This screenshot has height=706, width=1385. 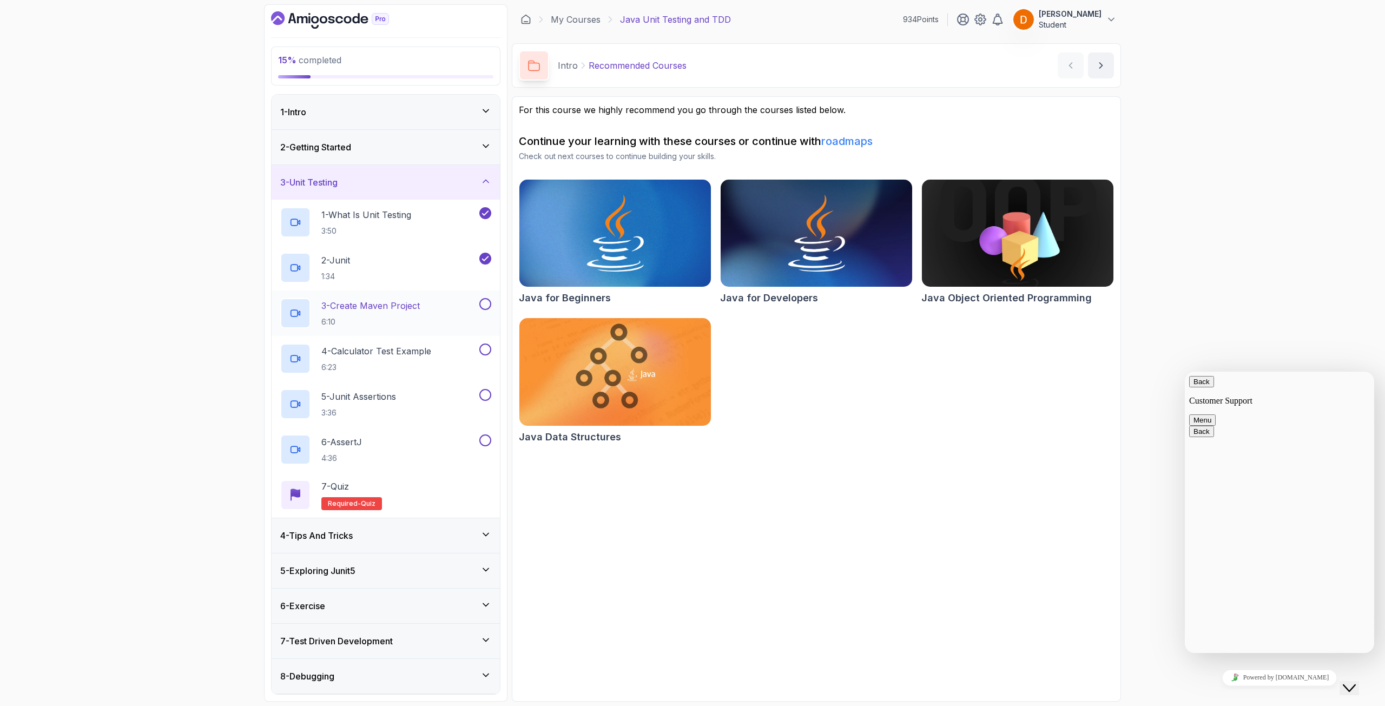 I want to click on h3: 1 - Intro, so click(x=293, y=112).